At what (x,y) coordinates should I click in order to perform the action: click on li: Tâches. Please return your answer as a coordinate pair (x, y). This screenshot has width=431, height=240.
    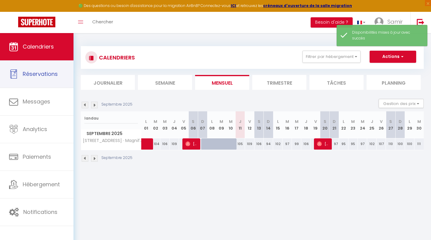
    Looking at the image, I should click on (337, 82).